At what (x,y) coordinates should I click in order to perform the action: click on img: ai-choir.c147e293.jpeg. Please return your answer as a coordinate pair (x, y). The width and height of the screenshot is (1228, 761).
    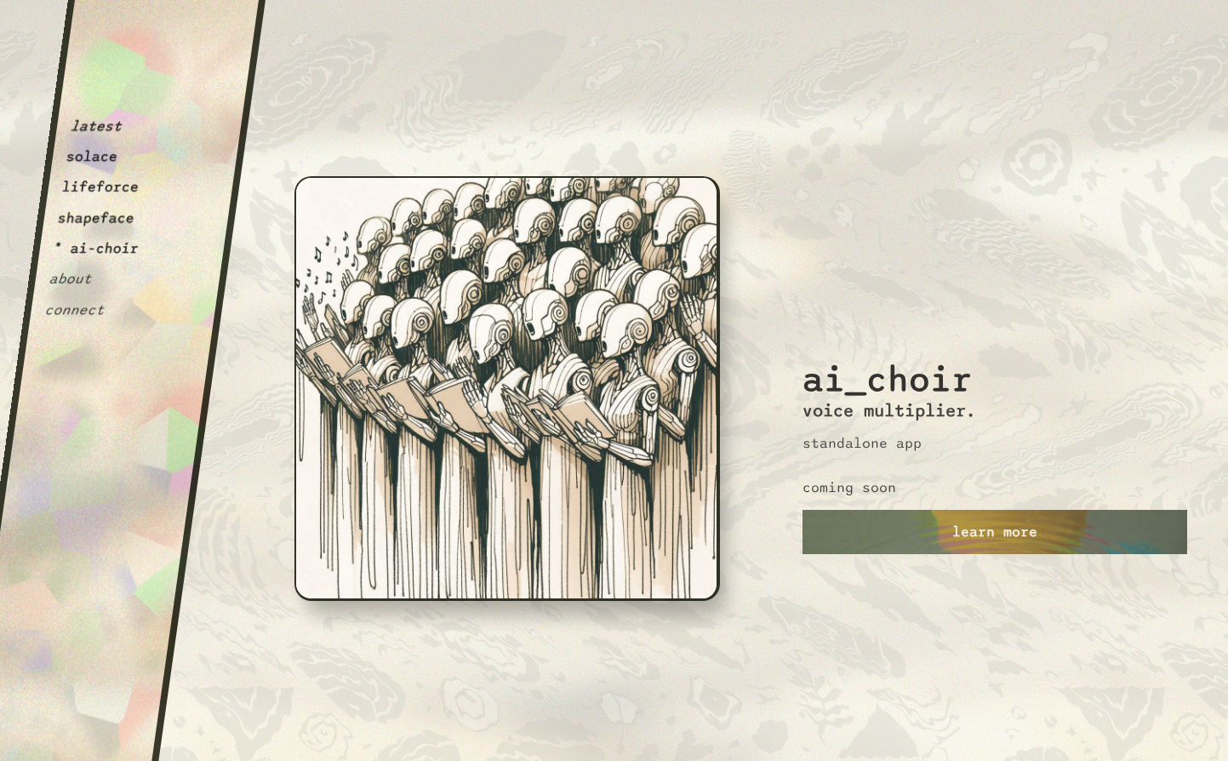
    Looking at the image, I should click on (507, 388).